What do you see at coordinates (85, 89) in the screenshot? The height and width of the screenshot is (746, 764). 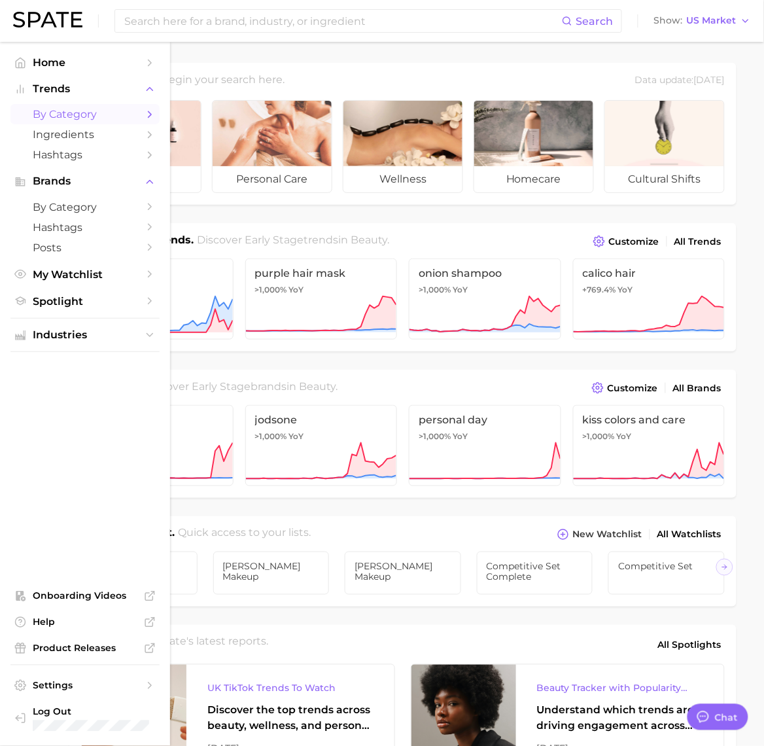 I see `span: Trends` at bounding box center [85, 89].